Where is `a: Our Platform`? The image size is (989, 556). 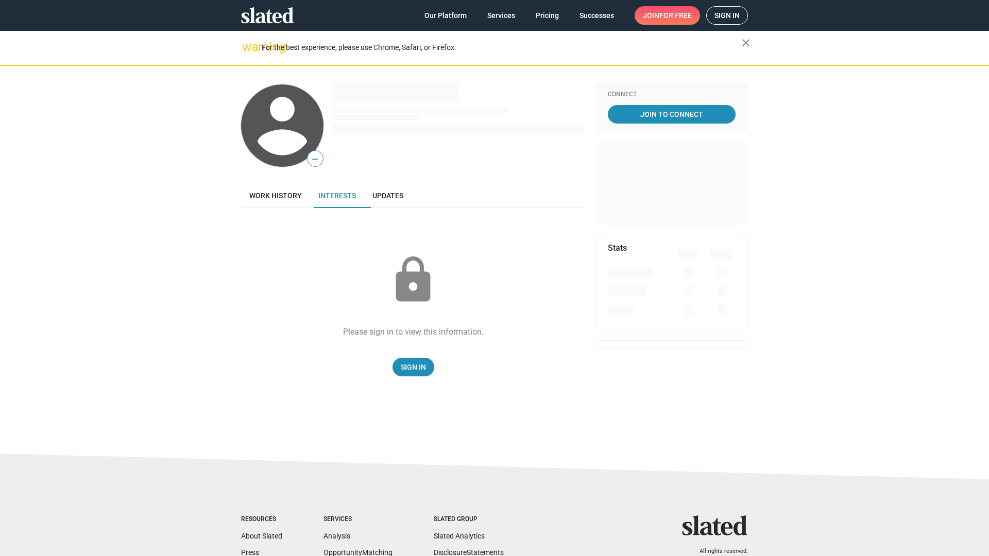
a: Our Platform is located at coordinates (446, 15).